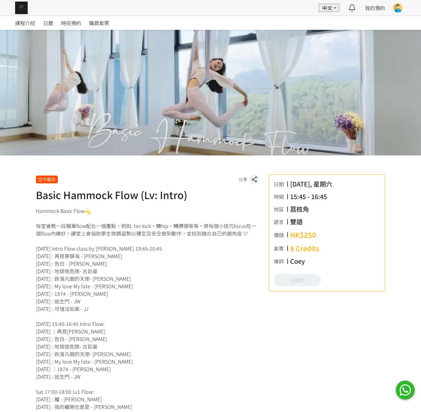  I want to click on h1: Basic Hammock Flow (Lv: Intro), so click(147, 195).